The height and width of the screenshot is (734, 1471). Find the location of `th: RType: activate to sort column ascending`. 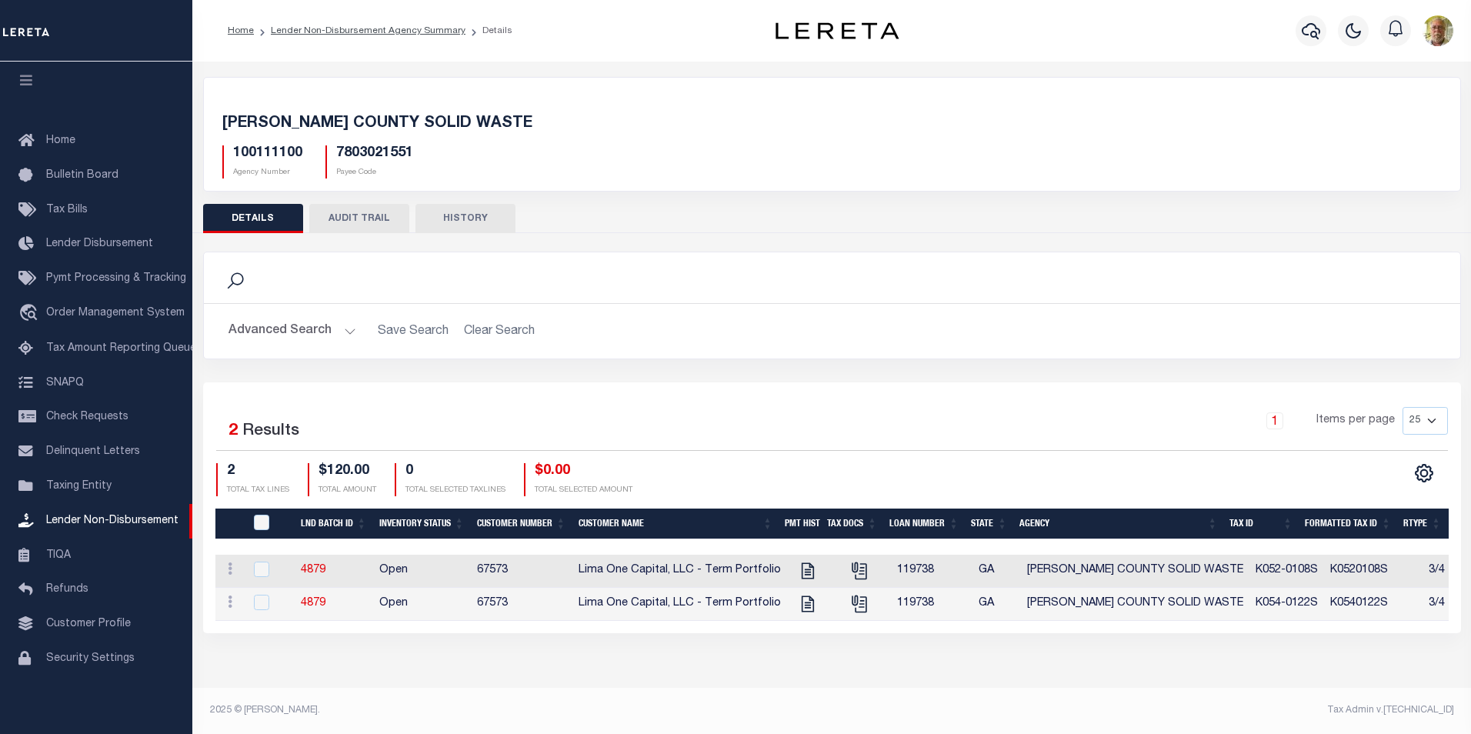

th: RType: activate to sort column ascending is located at coordinates (1422, 524).